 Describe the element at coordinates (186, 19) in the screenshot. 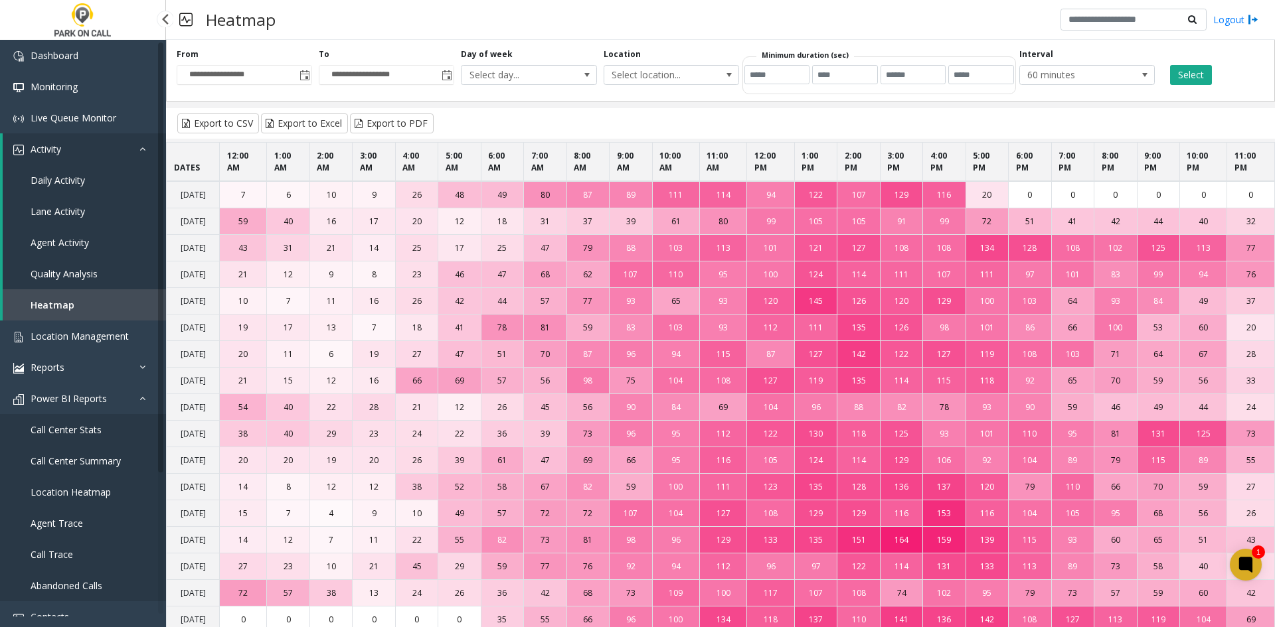

I see `img: pageIcon` at that location.